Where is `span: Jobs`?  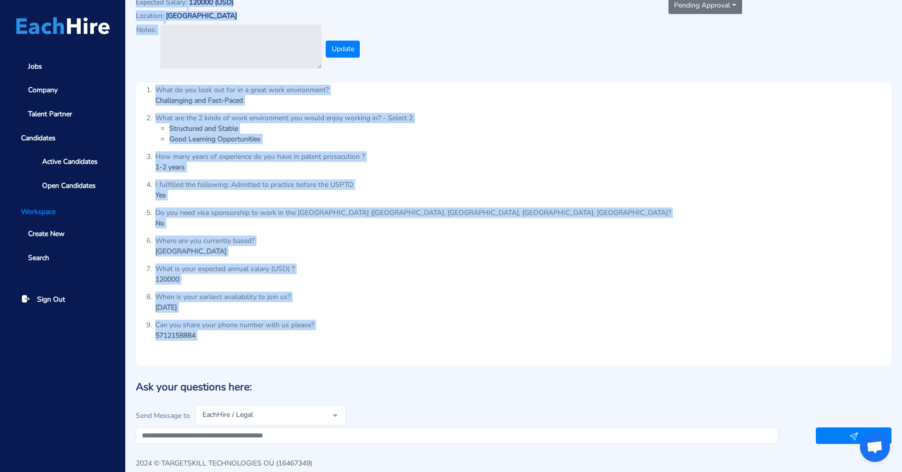
span: Jobs is located at coordinates (35, 66).